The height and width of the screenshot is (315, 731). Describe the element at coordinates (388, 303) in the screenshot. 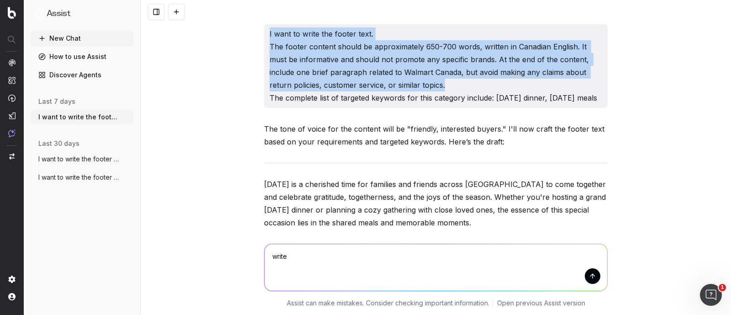

I see `p: Assist can make mistakes. Consider checking important information.` at that location.